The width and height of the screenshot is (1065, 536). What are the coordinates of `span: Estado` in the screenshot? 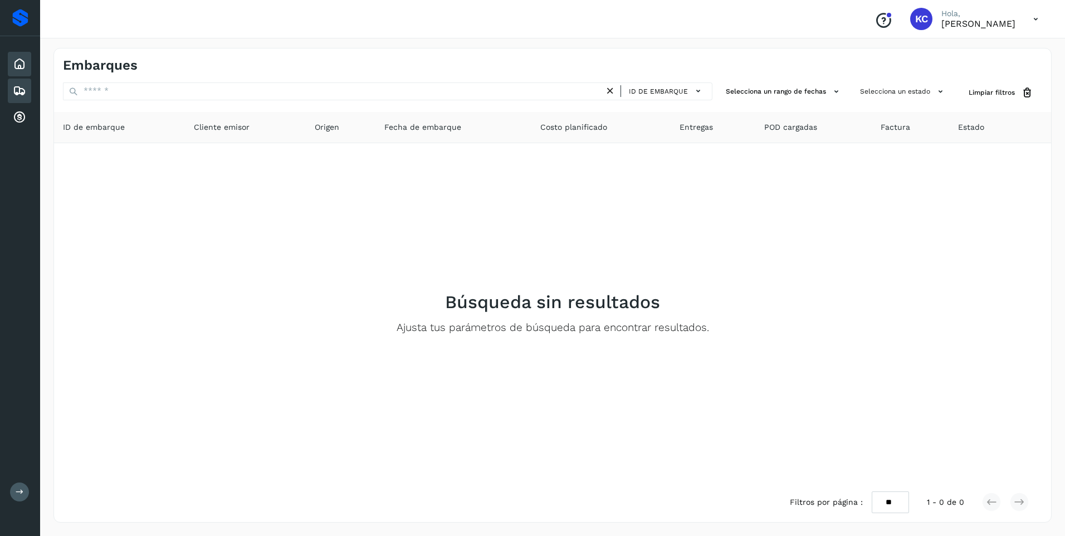 It's located at (971, 127).